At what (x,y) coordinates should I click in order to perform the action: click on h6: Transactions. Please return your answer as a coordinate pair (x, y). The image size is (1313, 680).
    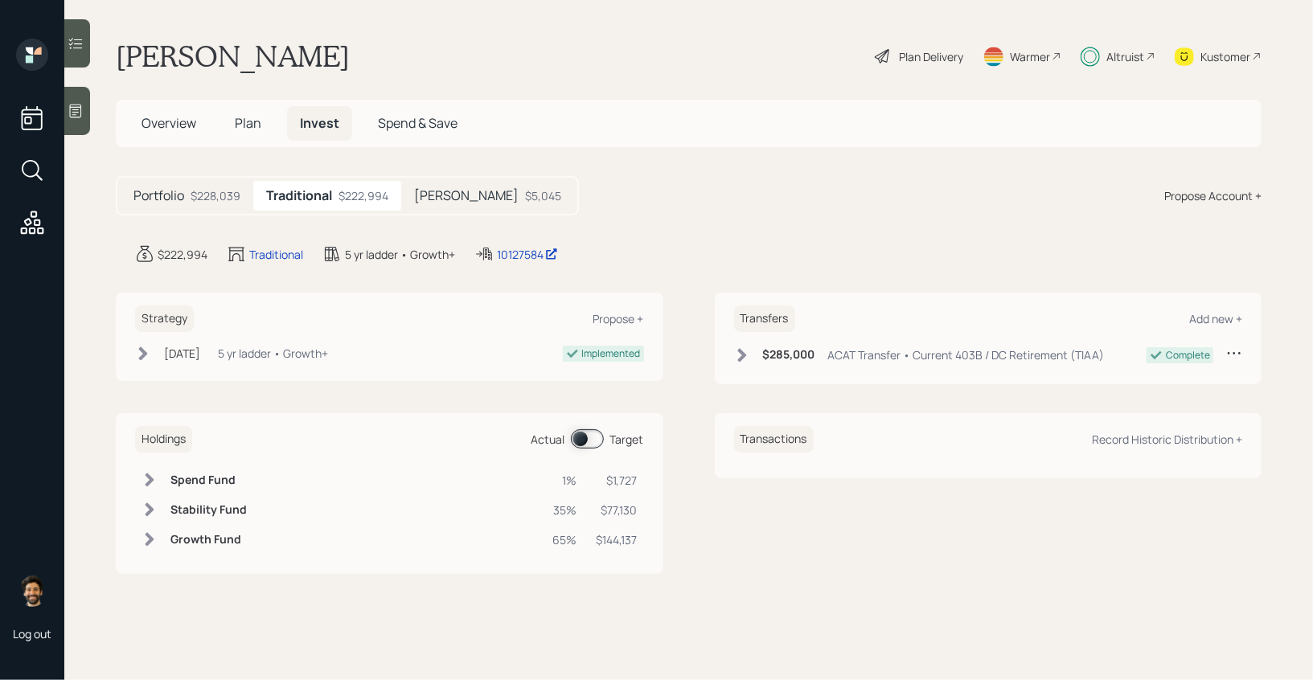
    Looking at the image, I should click on (774, 439).